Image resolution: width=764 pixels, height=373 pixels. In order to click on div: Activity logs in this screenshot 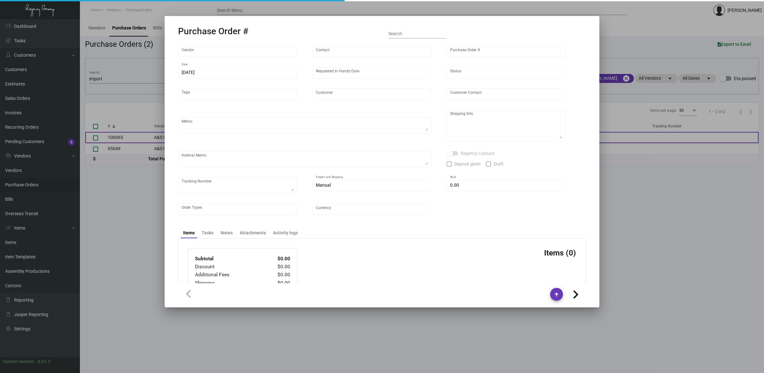, I will do `click(286, 232)`.